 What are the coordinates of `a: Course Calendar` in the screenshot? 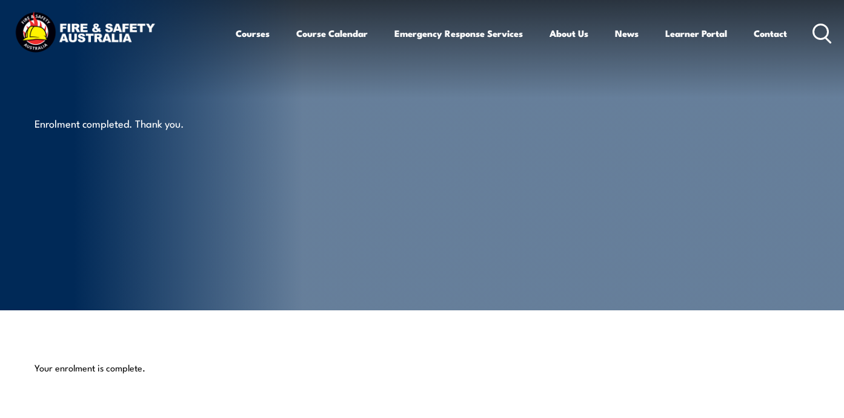 It's located at (332, 33).